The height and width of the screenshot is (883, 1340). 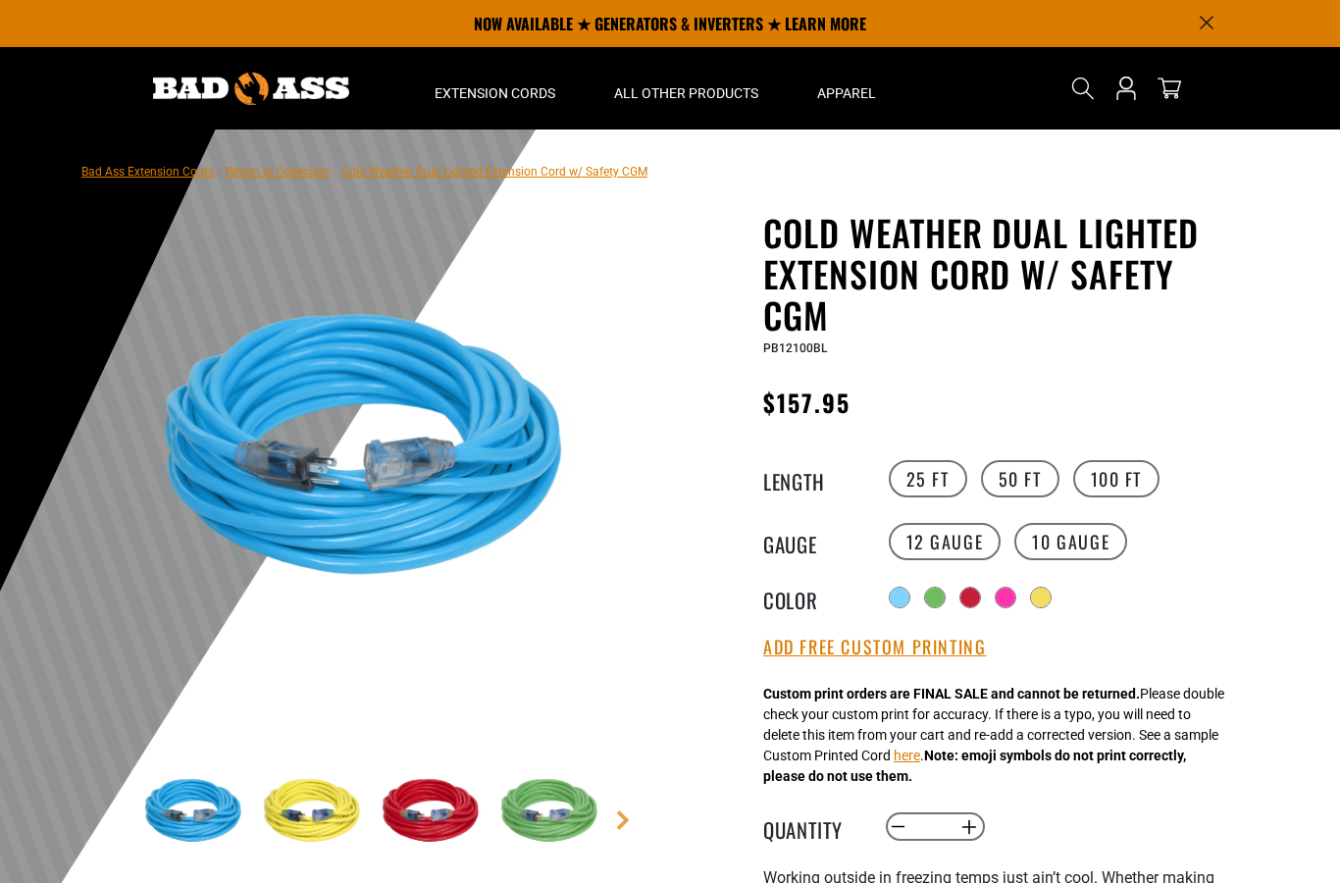 I want to click on legend: Length, so click(x=812, y=479).